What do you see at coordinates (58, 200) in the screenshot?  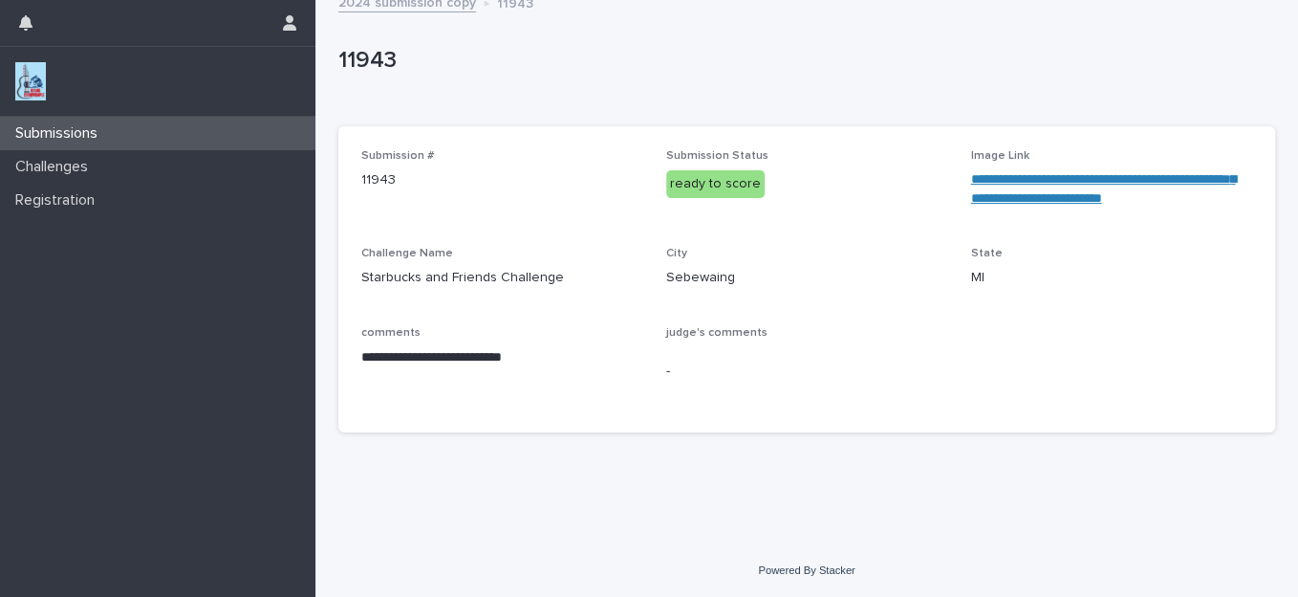 I see `p: Registration` at bounding box center [58, 200].